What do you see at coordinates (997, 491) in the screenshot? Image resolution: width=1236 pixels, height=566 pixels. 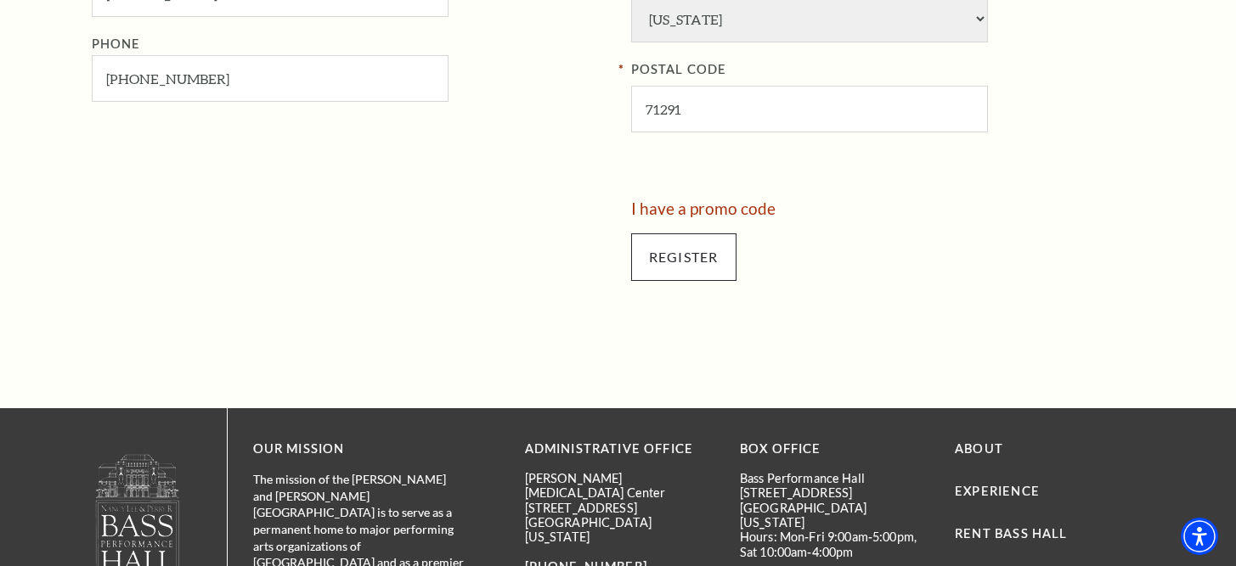 I see `a: Experience` at bounding box center [997, 491].